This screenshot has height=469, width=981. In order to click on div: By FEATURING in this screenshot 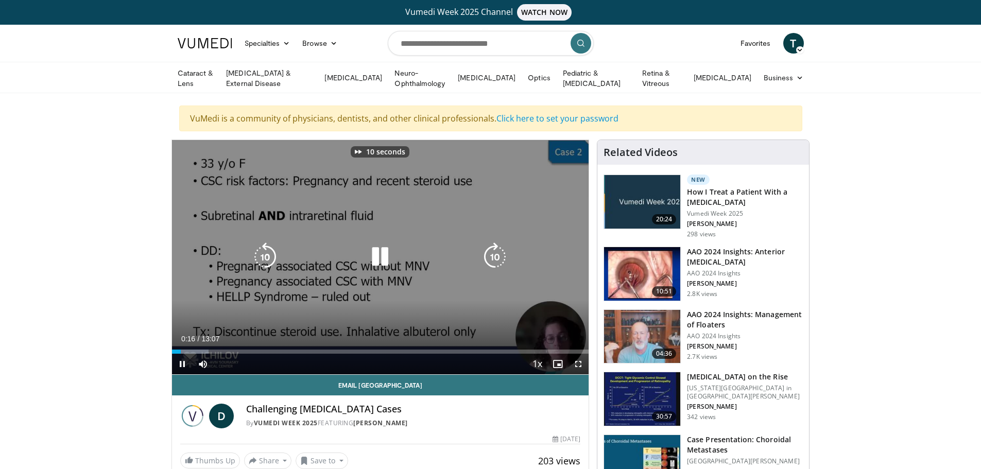, I will do `click(414, 423)`.